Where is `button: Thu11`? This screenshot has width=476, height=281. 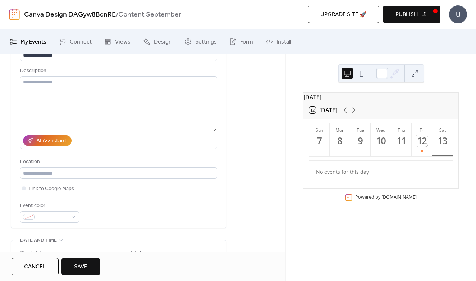 button: Thu11 is located at coordinates (401, 139).